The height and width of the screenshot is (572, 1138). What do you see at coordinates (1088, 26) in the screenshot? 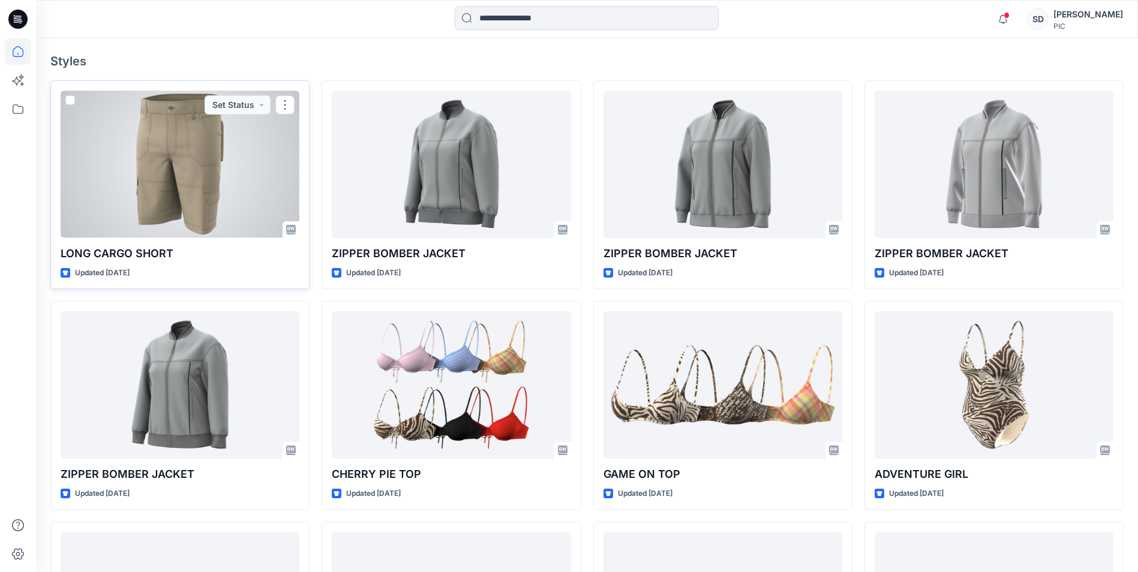
I see `div: PIC` at bounding box center [1088, 26].